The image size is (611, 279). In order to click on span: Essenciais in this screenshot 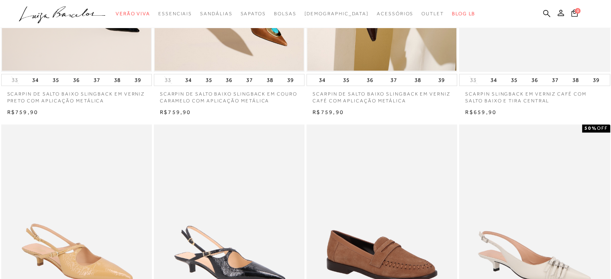, I will do `click(175, 14)`.